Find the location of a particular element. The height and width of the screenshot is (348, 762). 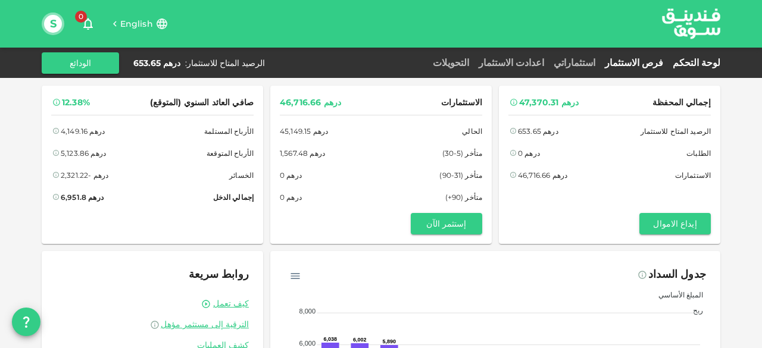

span: متأخر (90+) is located at coordinates (464, 197).